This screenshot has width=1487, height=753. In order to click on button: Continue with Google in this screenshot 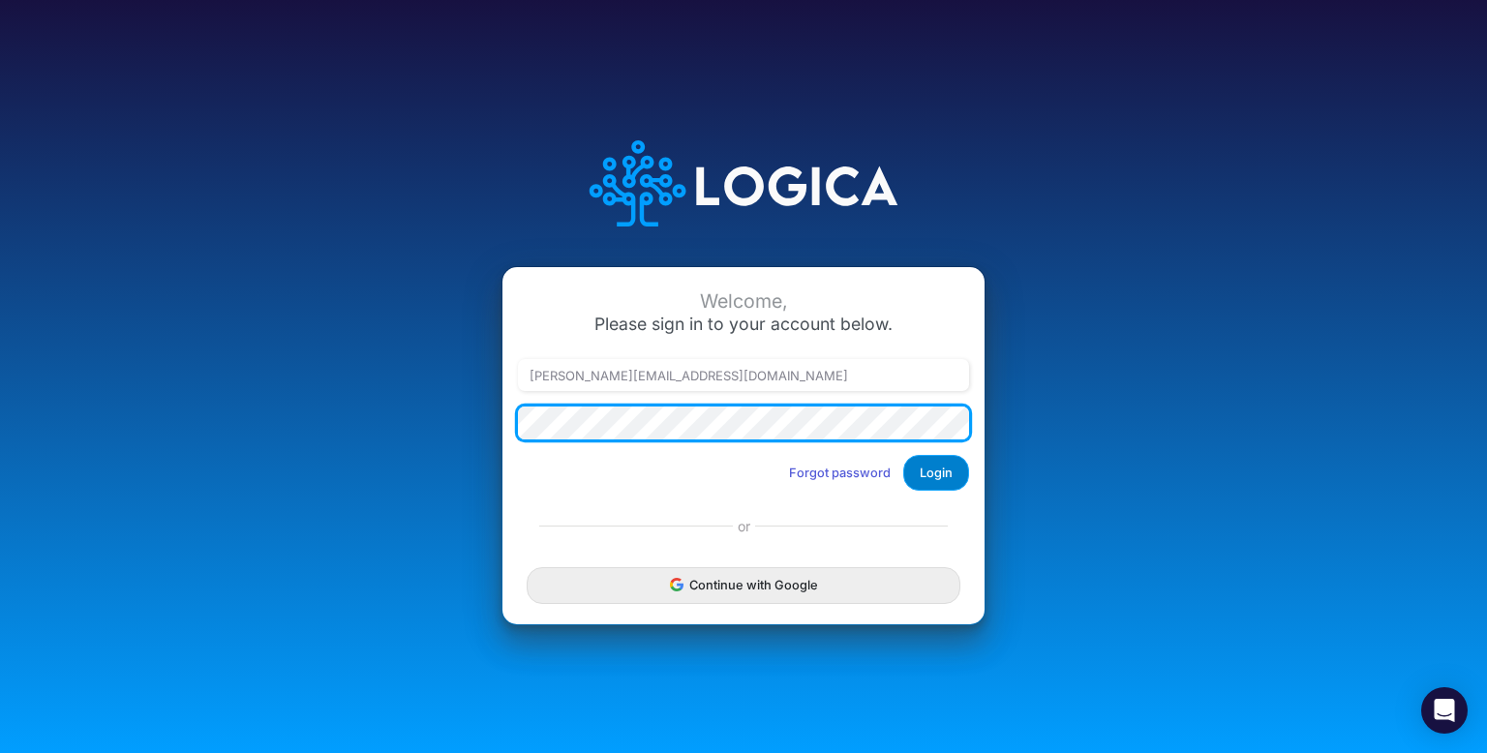, I will do `click(743, 585)`.